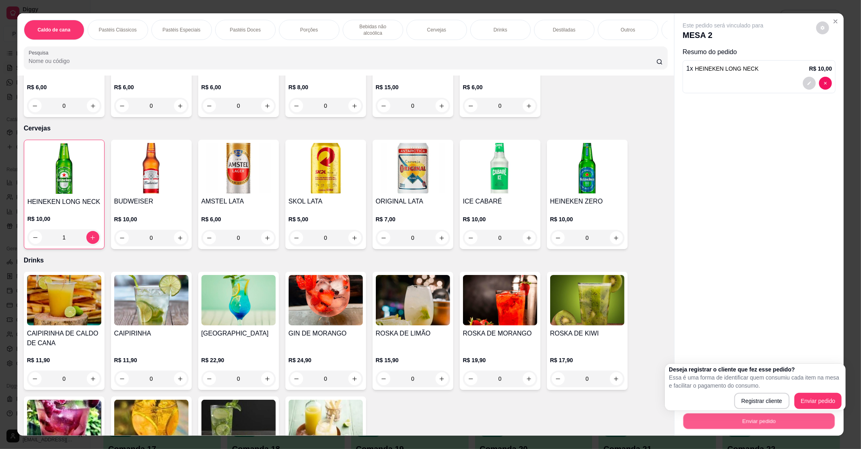 The width and height of the screenshot is (861, 449). I want to click on h4: BUDWEISER, so click(151, 201).